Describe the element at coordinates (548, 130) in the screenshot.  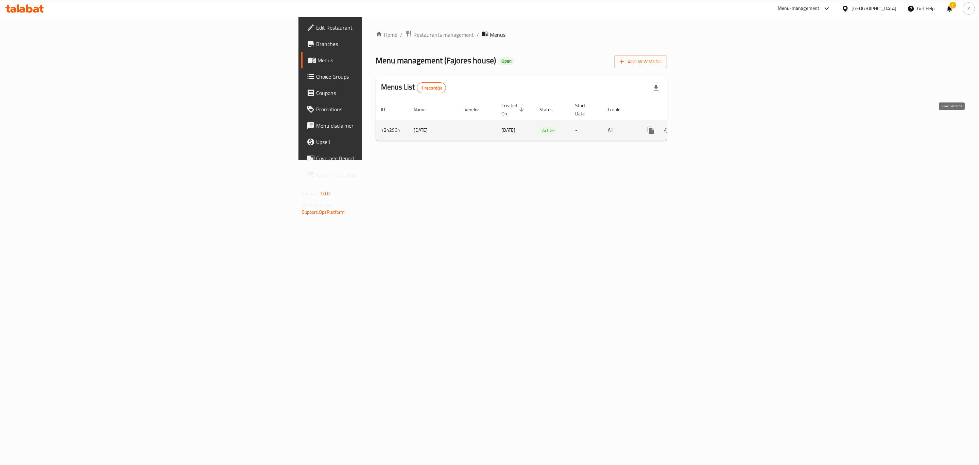
I see `div: Active` at that location.